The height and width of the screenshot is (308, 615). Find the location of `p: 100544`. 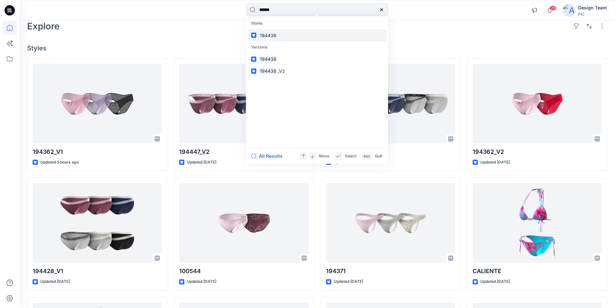

p: 100544 is located at coordinates (244, 271).